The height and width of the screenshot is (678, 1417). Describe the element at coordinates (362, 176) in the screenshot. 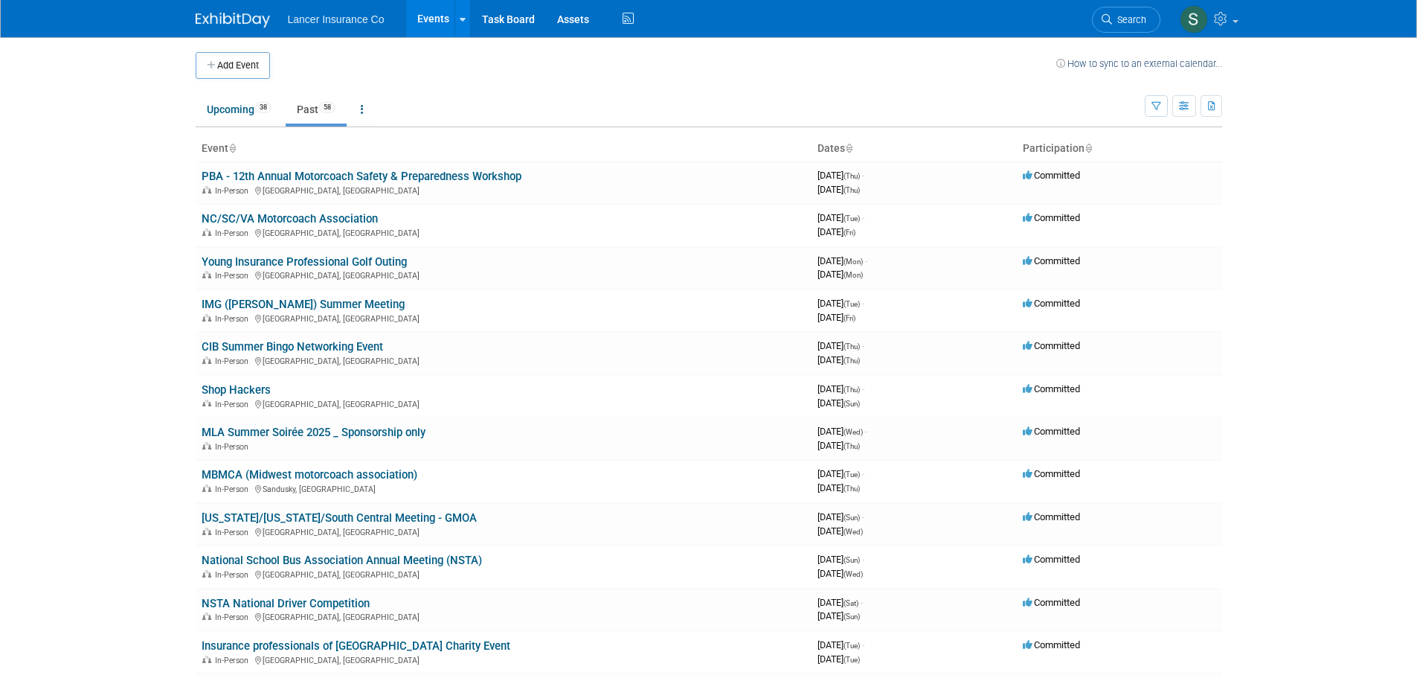

I see `a: PBA - 12th Annual Motorcoach Safety & Preparedness Workshop` at that location.